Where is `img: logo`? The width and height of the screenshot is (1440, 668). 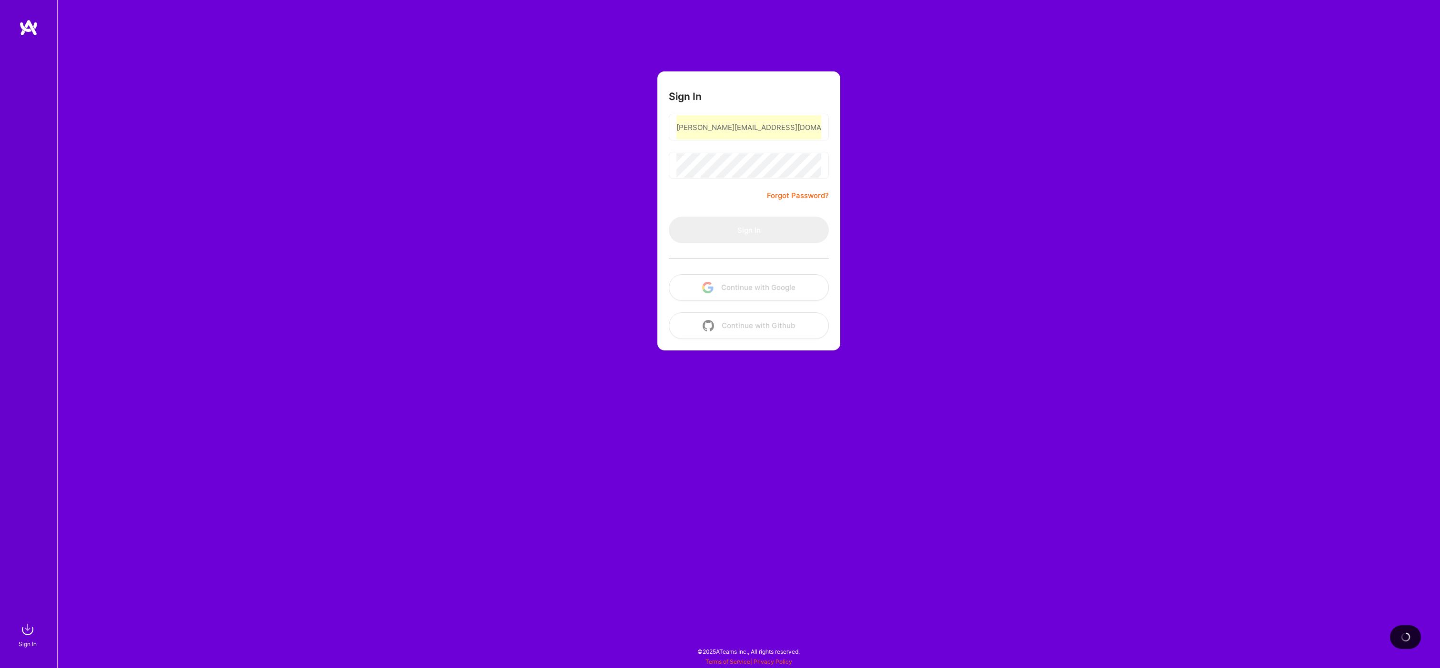 img: logo is located at coordinates (29, 28).